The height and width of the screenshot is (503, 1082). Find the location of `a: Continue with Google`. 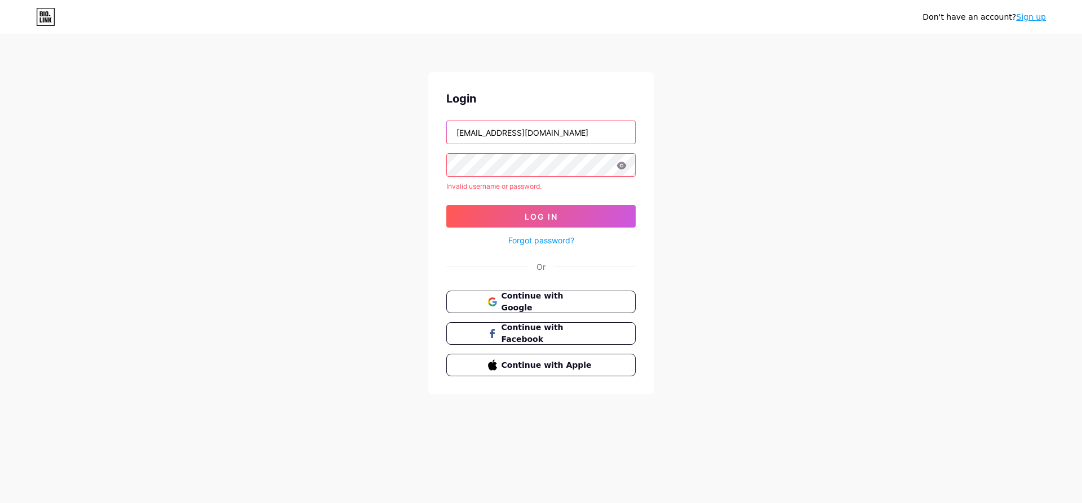

a: Continue with Google is located at coordinates (541, 302).